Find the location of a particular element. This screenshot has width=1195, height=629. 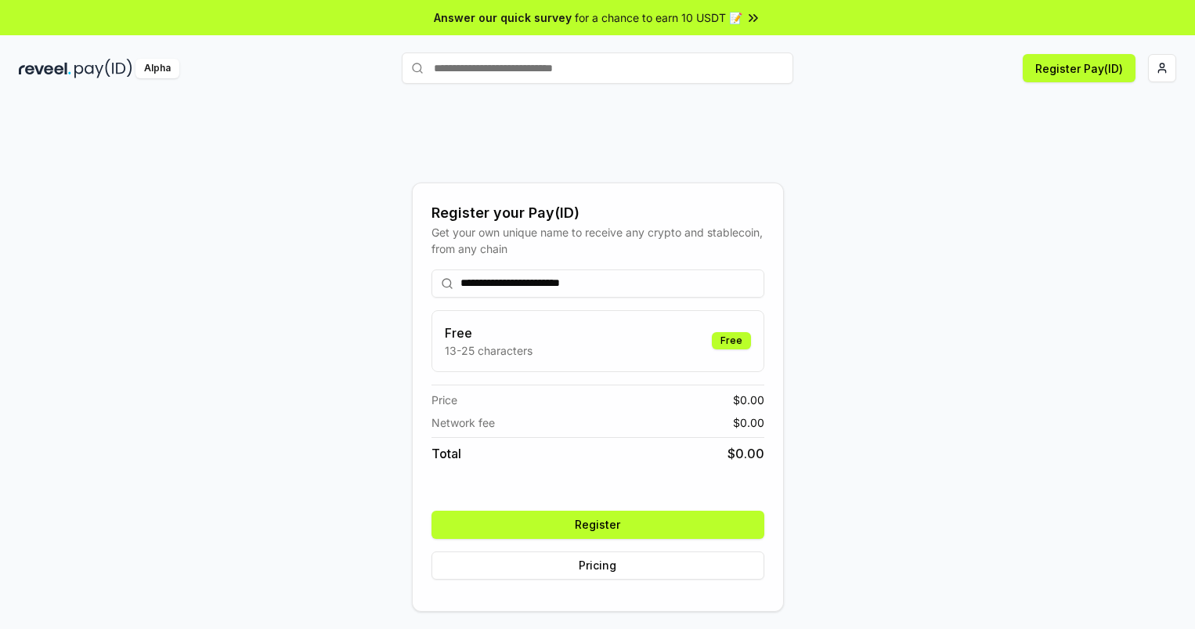

button: Pricing is located at coordinates (597, 565).